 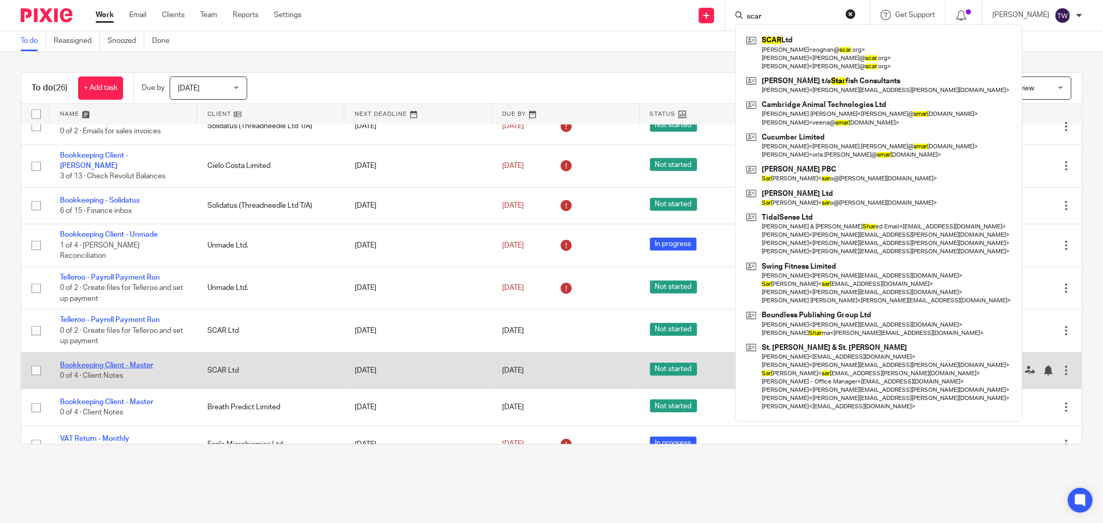 I want to click on a: Team, so click(x=208, y=15).